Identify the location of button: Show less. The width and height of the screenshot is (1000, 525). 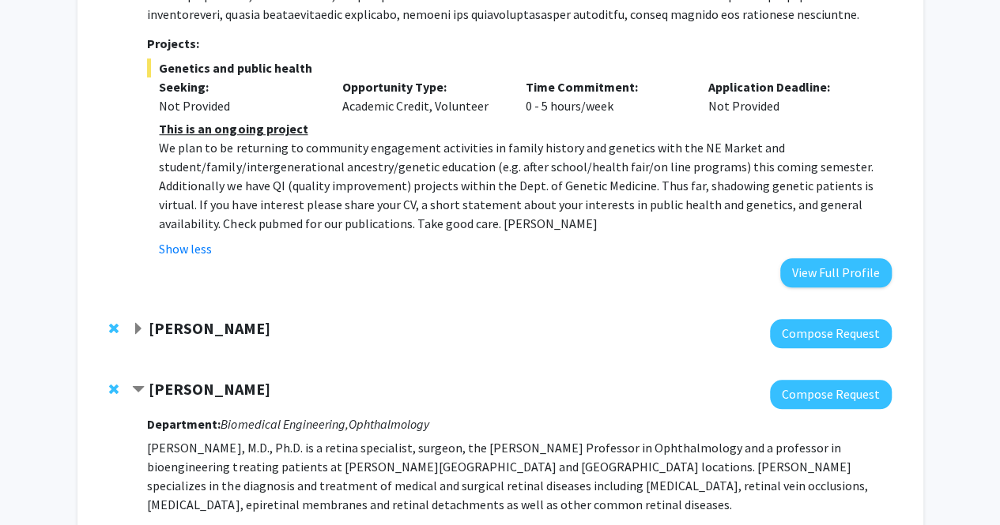
(185, 249).